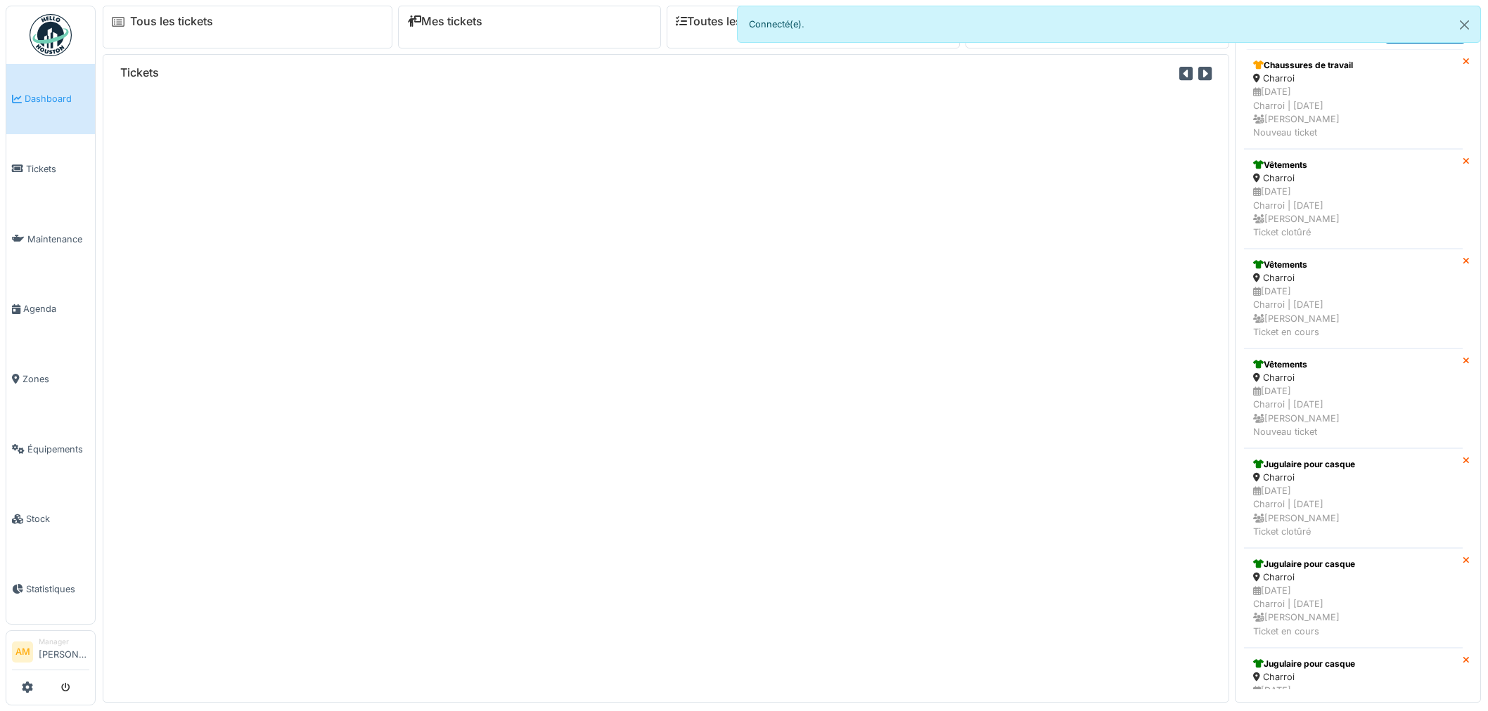 This screenshot has height=711, width=1488. Describe the element at coordinates (51, 35) in the screenshot. I see `img: Badge_color-CXgf-gQk.svg` at that location.